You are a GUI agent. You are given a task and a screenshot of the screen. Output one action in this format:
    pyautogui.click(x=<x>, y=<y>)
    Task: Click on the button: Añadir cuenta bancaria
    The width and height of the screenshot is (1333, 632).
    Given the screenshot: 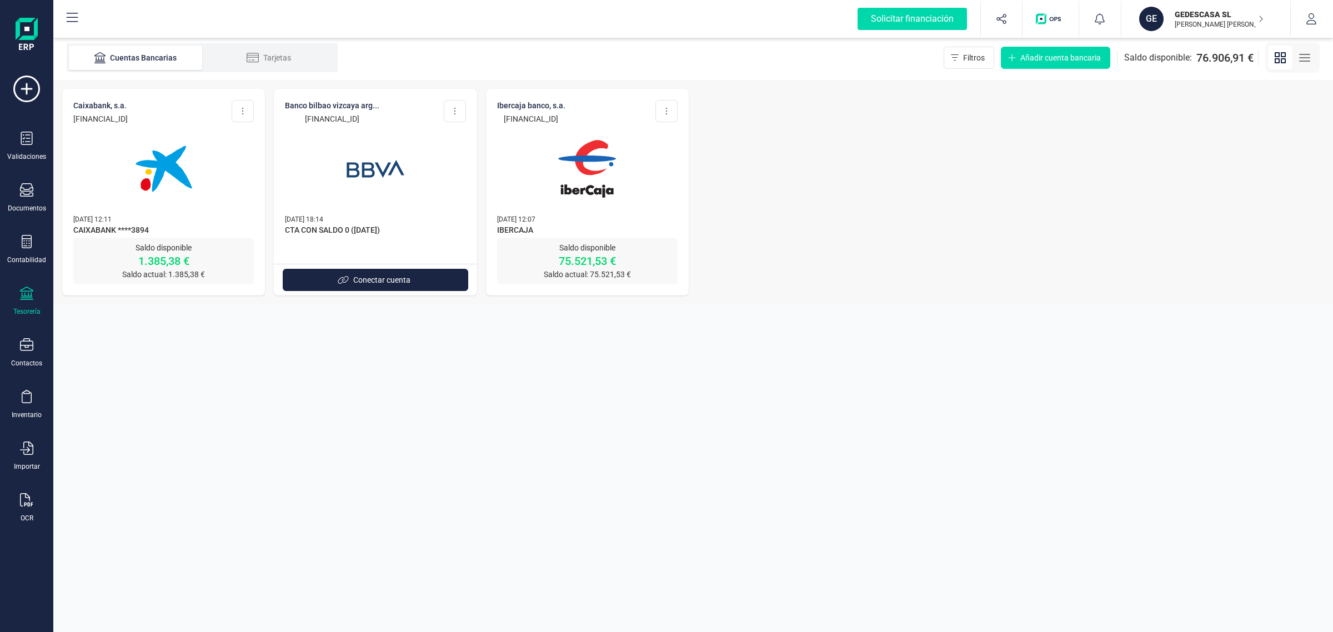 What is the action you would take?
    pyautogui.click(x=1055, y=58)
    